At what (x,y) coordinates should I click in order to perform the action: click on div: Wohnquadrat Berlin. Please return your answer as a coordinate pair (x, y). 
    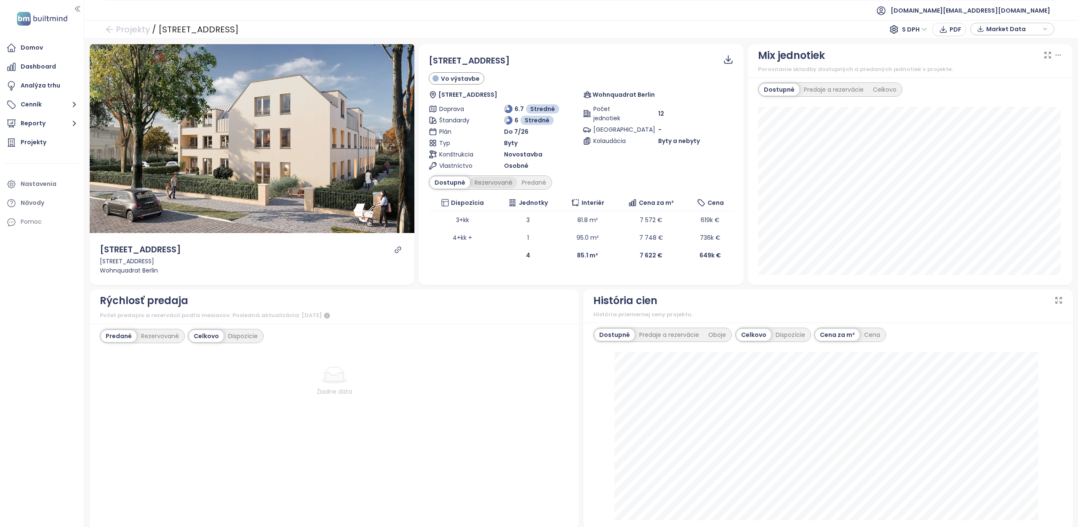
    Looking at the image, I should click on (252, 271).